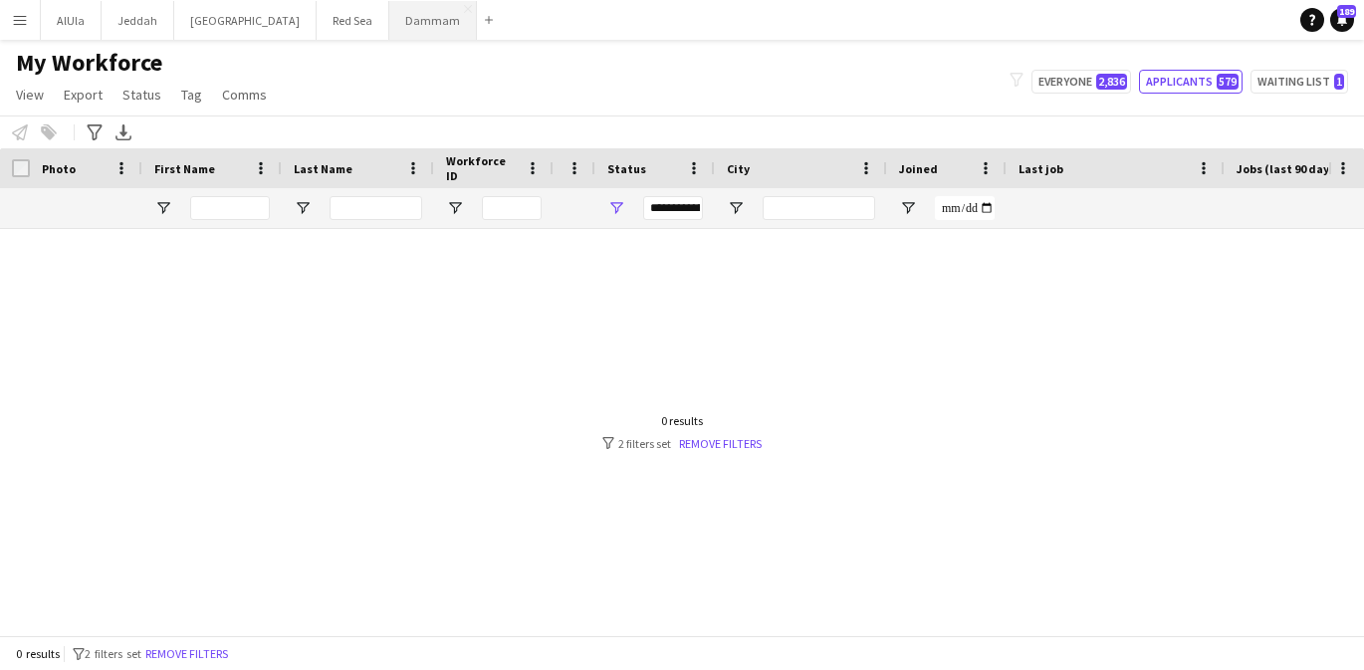 This screenshot has height=670, width=1364. I want to click on div: 2 filters set, so click(682, 443).